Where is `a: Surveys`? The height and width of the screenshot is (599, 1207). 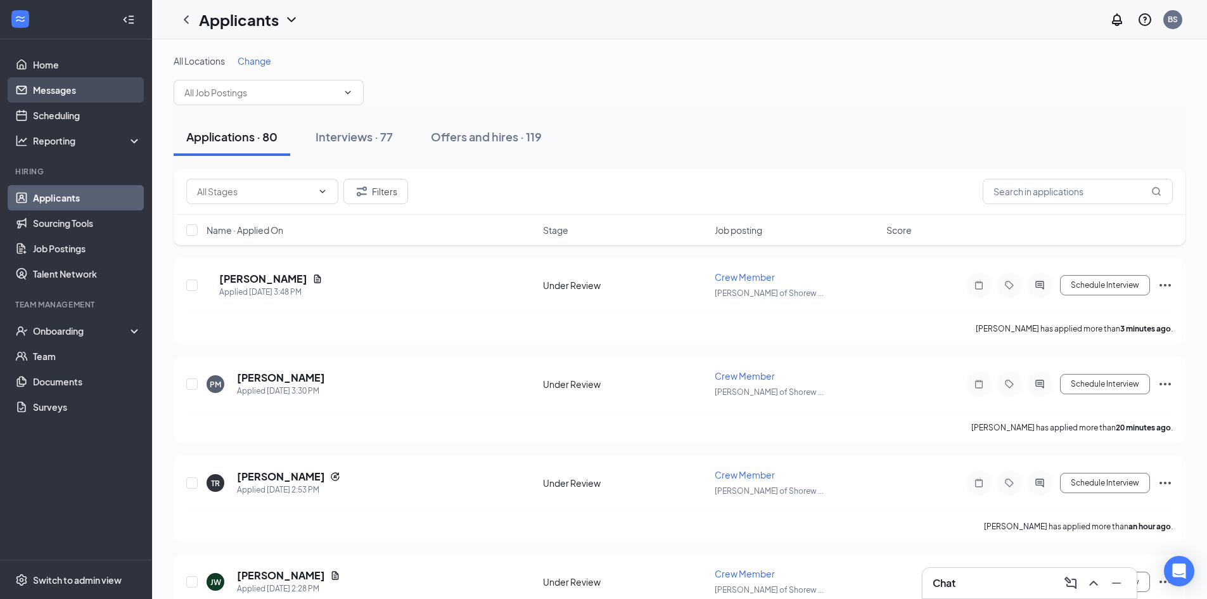 a: Surveys is located at coordinates (87, 407).